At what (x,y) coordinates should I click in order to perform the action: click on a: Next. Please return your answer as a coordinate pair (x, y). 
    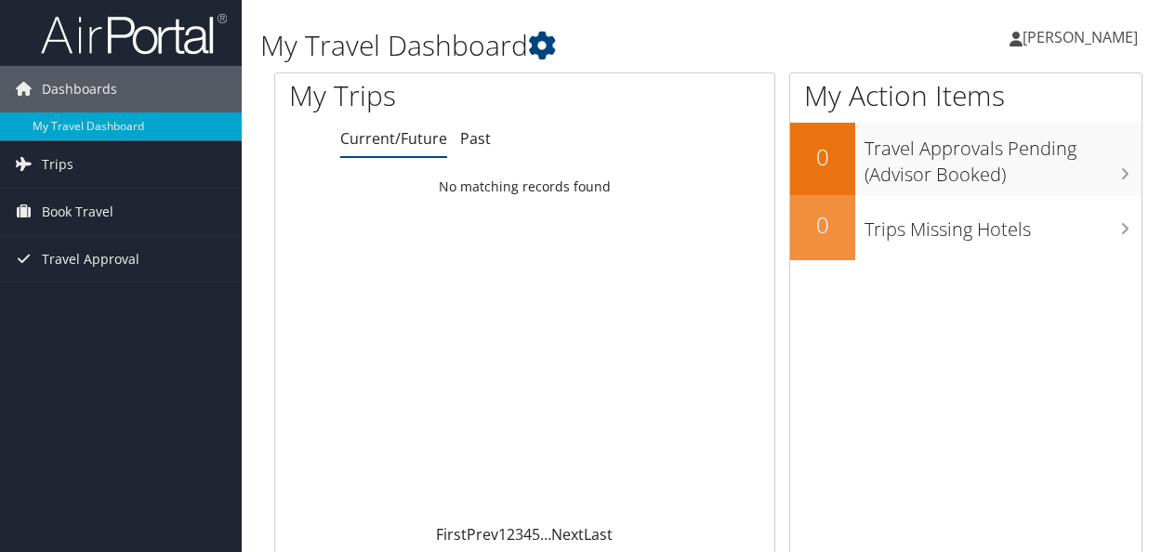
    Looking at the image, I should click on (567, 534).